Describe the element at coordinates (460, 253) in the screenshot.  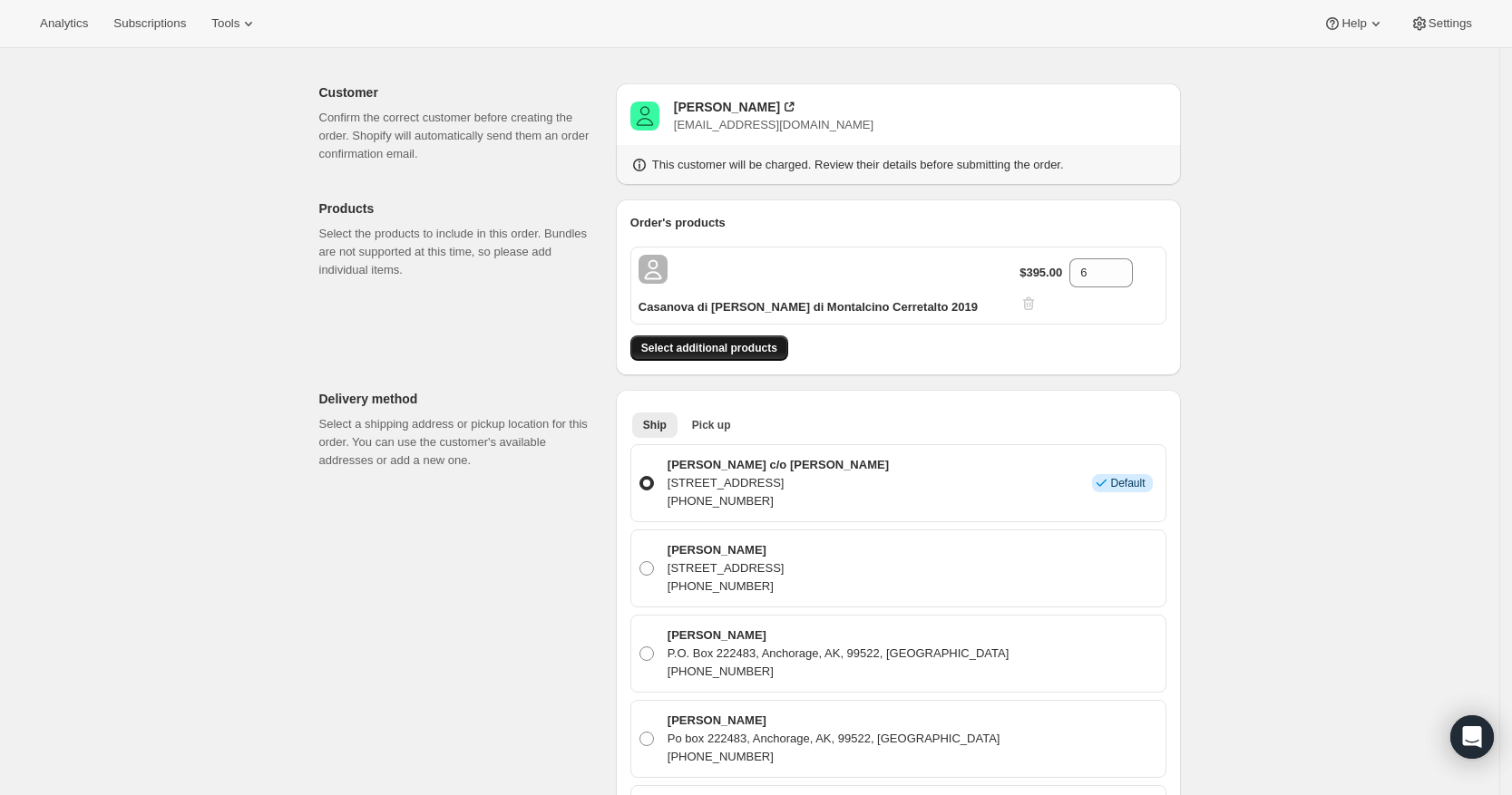
I see `p: Select the products to include in this order. Bundles are not supported at this time, so please a...` at that location.